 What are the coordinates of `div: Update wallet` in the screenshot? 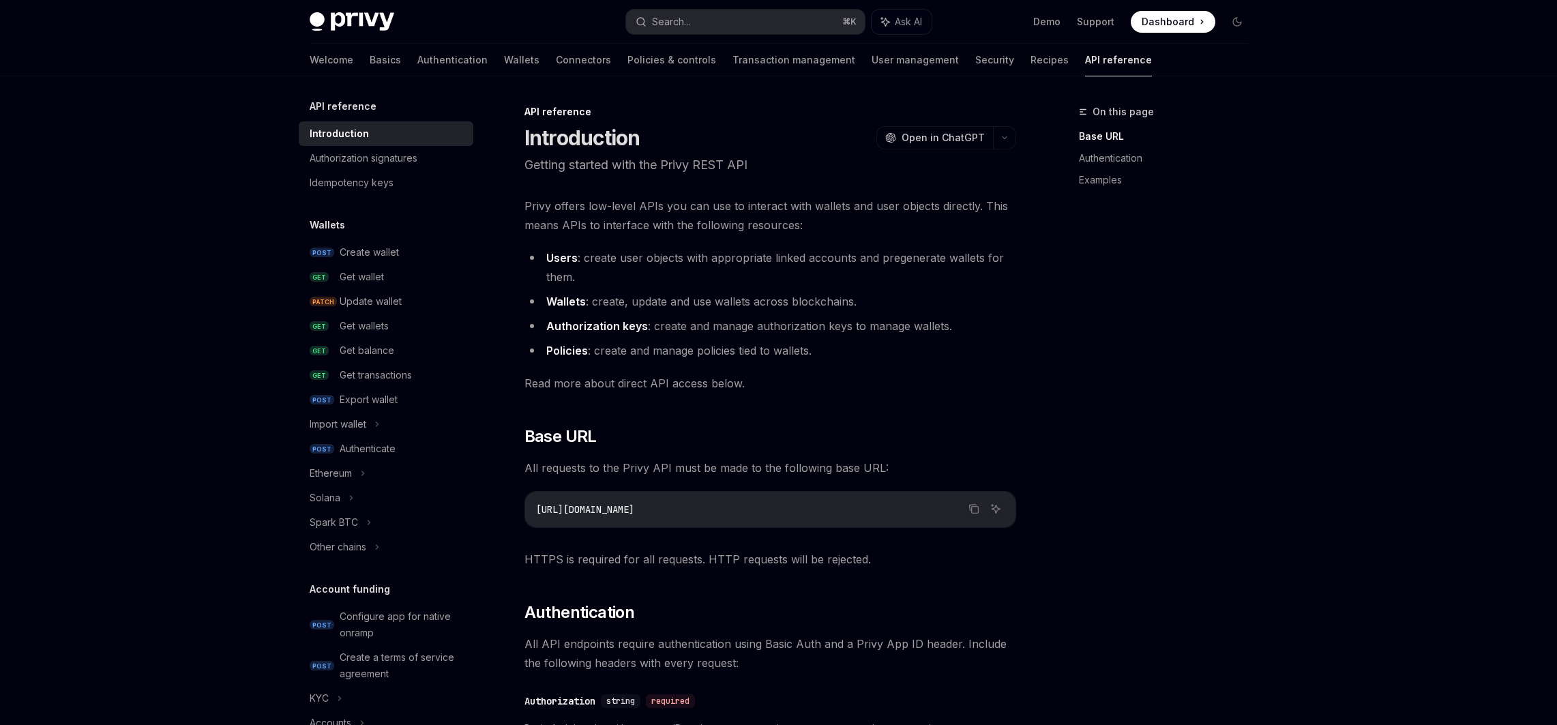 It's located at (370, 301).